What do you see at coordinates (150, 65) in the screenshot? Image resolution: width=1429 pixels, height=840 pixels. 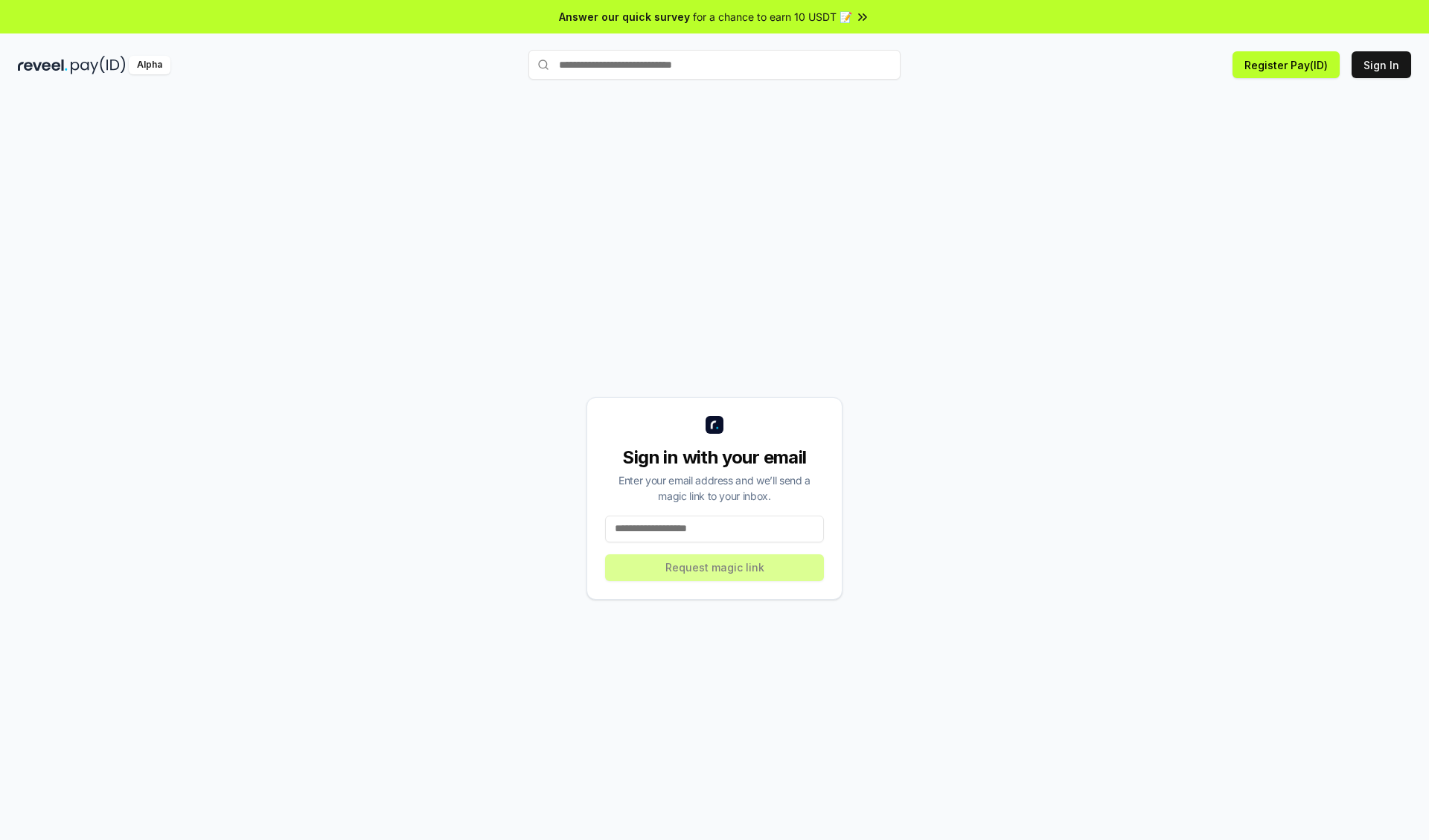 I see `div: Alpha` at bounding box center [150, 65].